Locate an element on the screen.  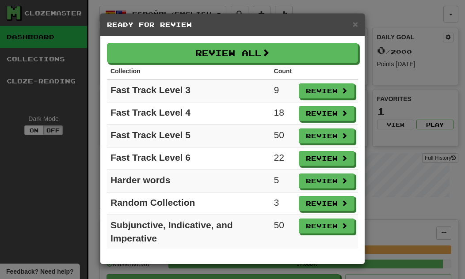
td: Random Collection is located at coordinates (189, 204).